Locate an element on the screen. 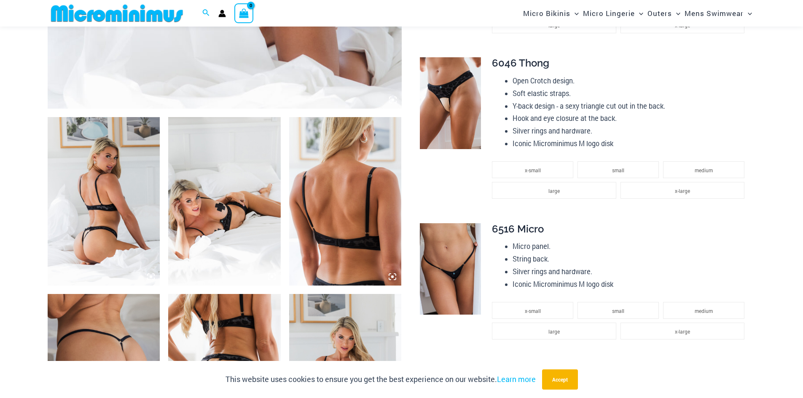 The height and width of the screenshot is (398, 803). li: Y-back design - a sexy triangle cut out in the back. is located at coordinates (630, 106).